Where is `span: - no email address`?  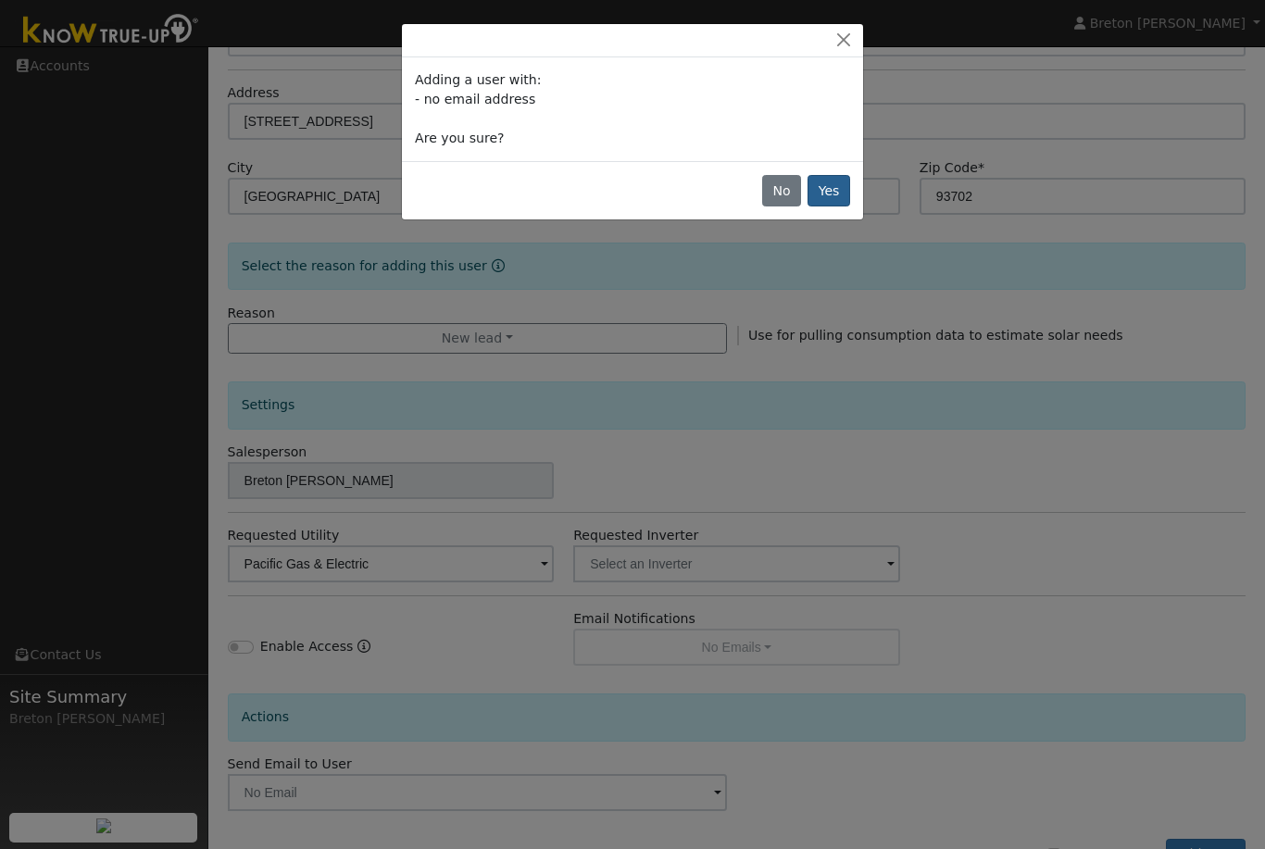
span: - no email address is located at coordinates (475, 99).